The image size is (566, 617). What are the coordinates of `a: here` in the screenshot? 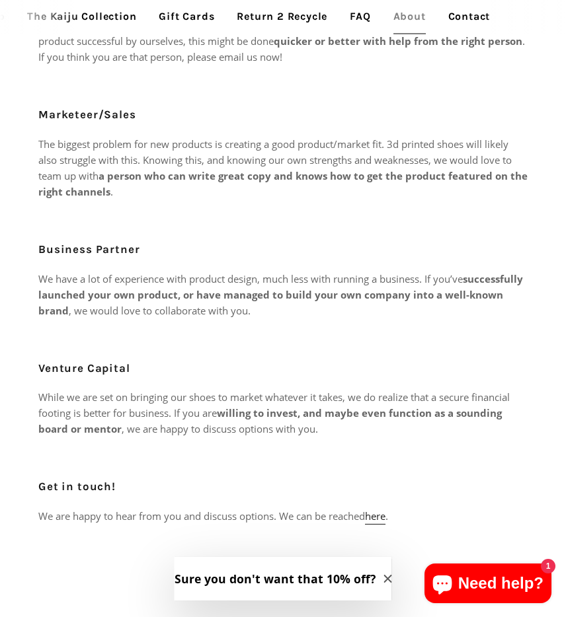 It's located at (375, 517).